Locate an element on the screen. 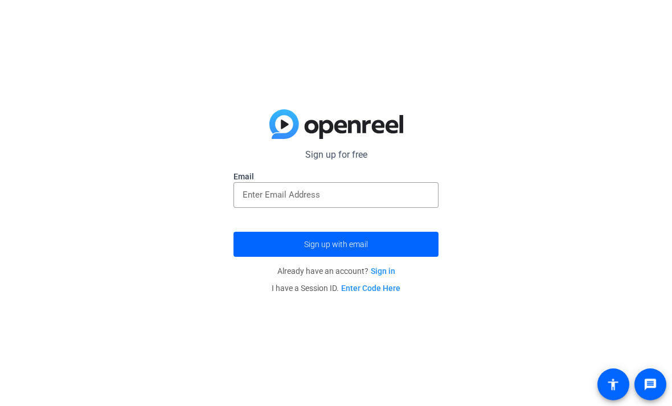 The width and height of the screenshot is (672, 406). span: Already have an account? is located at coordinates (336, 271).